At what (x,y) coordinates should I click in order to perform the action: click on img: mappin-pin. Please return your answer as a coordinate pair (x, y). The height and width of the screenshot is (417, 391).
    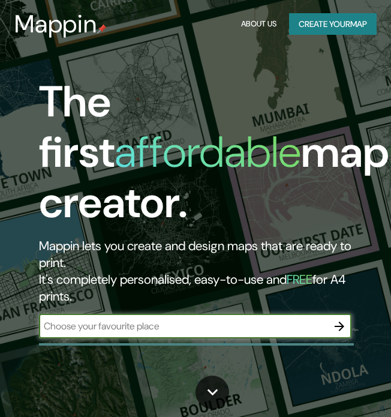
    Looking at the image, I should click on (102, 29).